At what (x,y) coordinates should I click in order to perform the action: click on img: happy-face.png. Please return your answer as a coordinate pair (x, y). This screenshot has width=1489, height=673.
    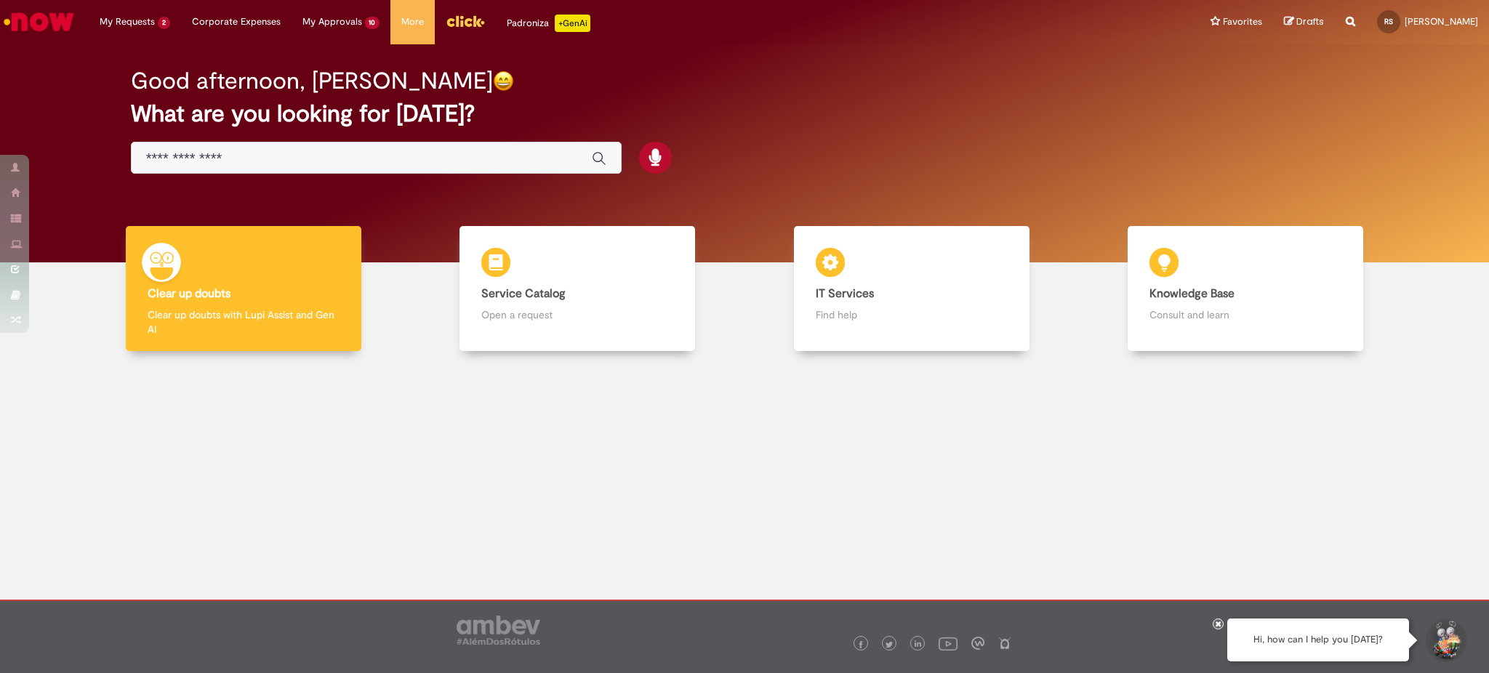
    Looking at the image, I should click on (503, 81).